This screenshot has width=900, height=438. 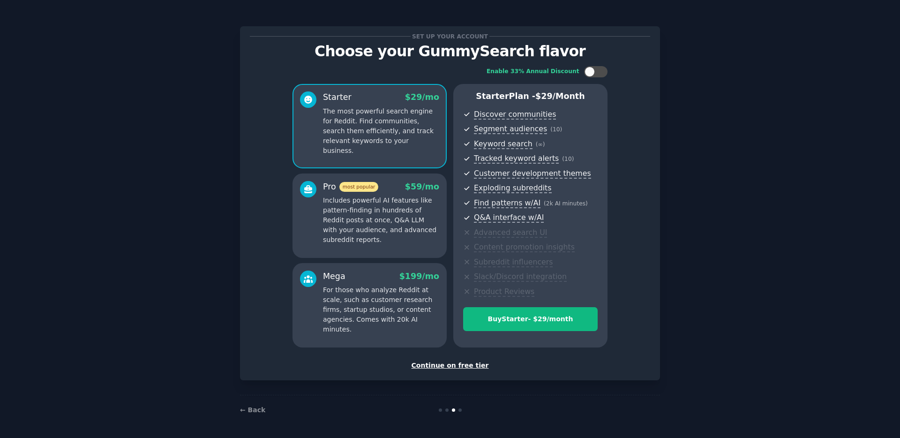 What do you see at coordinates (450, 51) in the screenshot?
I see `p: Choose your GummySearch flavor` at bounding box center [450, 51].